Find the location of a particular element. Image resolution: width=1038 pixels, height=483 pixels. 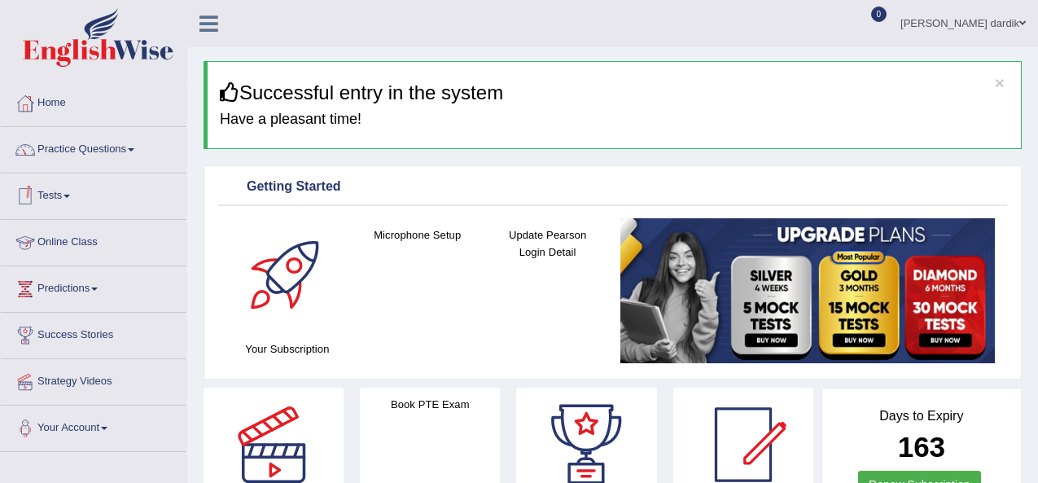

a: Strategy Videos is located at coordinates (94, 379).